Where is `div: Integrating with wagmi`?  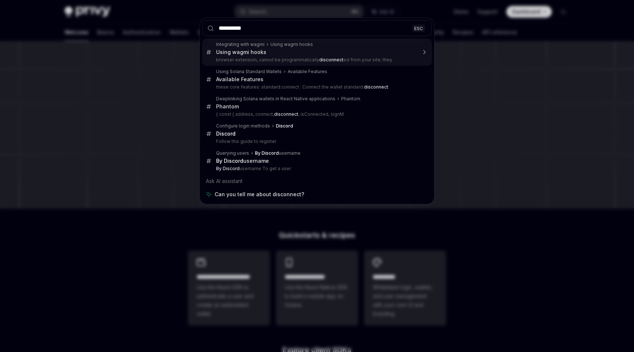 div: Integrating with wagmi is located at coordinates (240, 44).